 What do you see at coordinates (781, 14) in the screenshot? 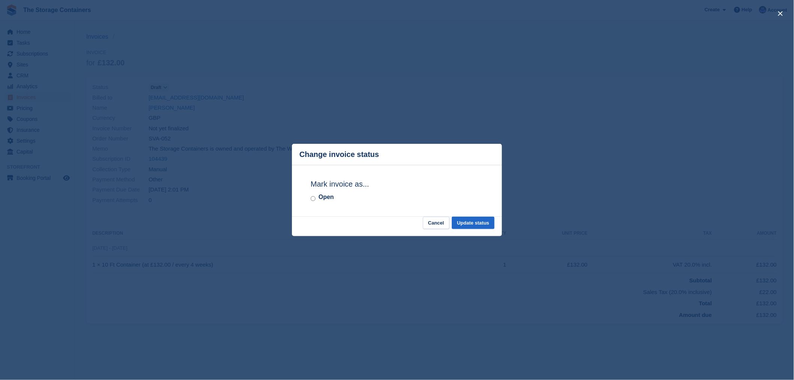
I see `button: close` at bounding box center [781, 14].